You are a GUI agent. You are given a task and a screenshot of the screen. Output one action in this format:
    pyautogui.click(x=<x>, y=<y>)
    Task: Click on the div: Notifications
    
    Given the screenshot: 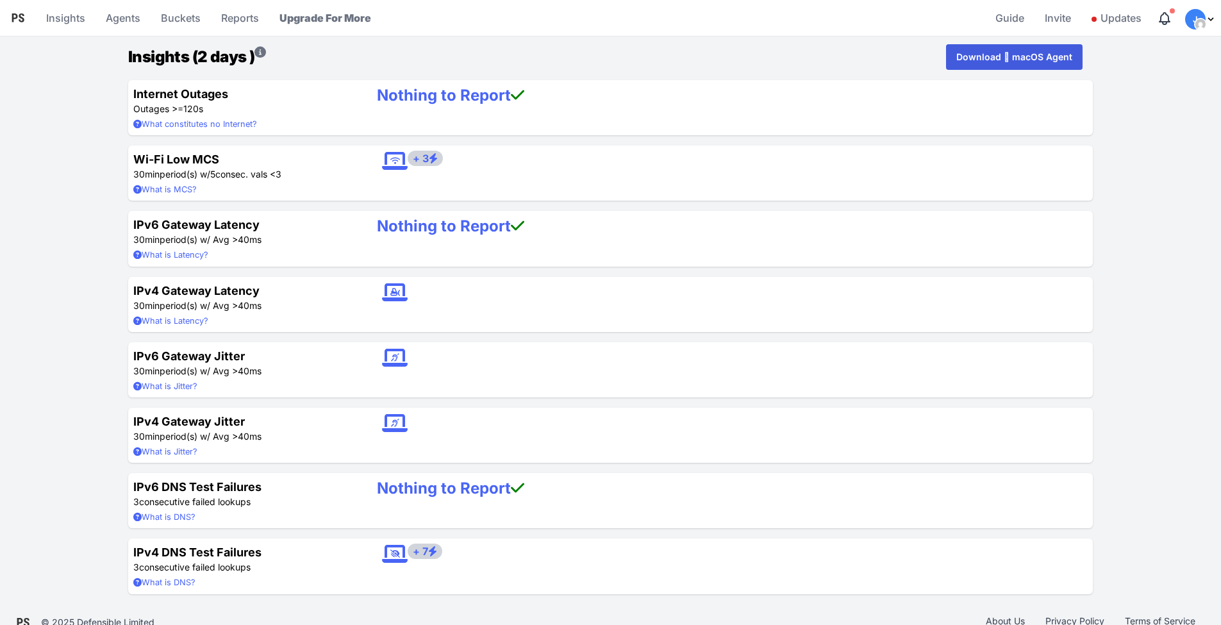 What is the action you would take?
    pyautogui.click(x=1164, y=19)
    